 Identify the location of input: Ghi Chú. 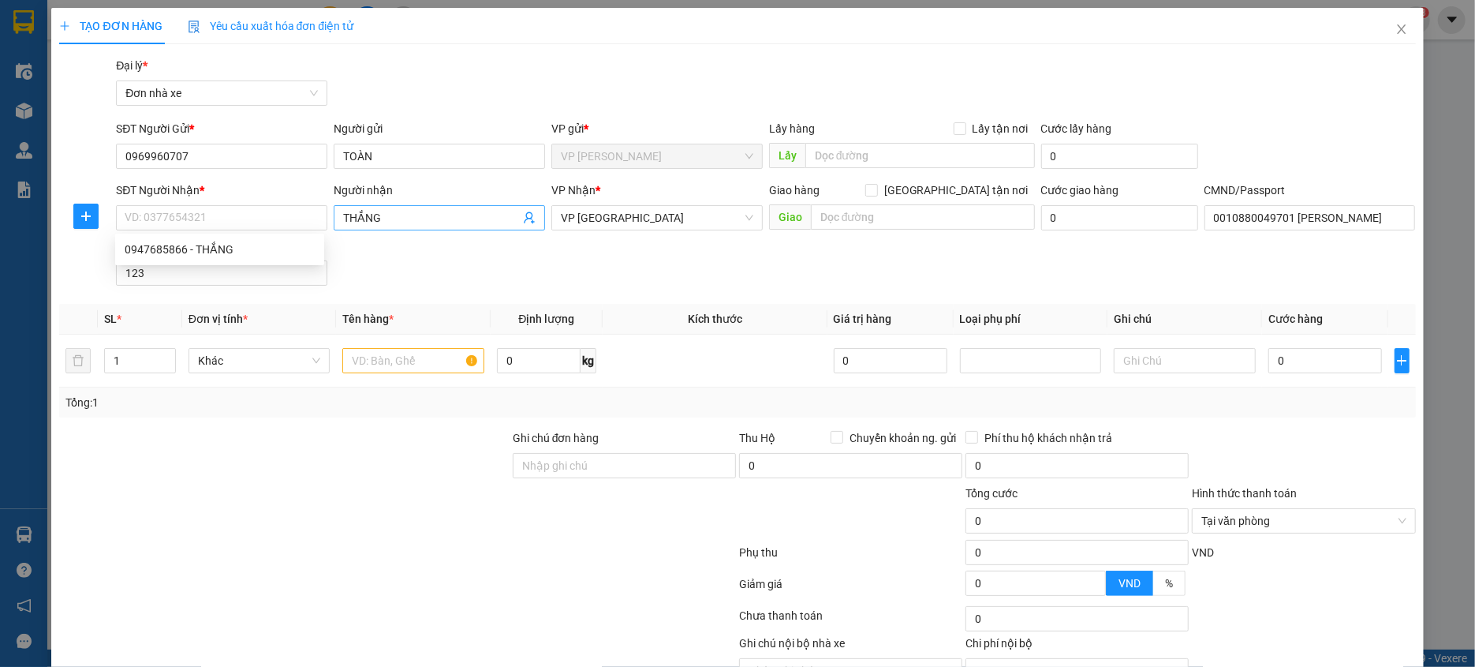
(1185, 361).